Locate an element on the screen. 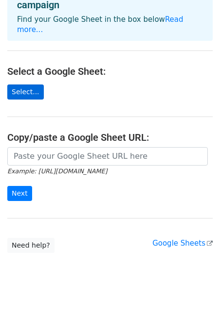 This screenshot has width=220, height=318. input: Next is located at coordinates (19, 194).